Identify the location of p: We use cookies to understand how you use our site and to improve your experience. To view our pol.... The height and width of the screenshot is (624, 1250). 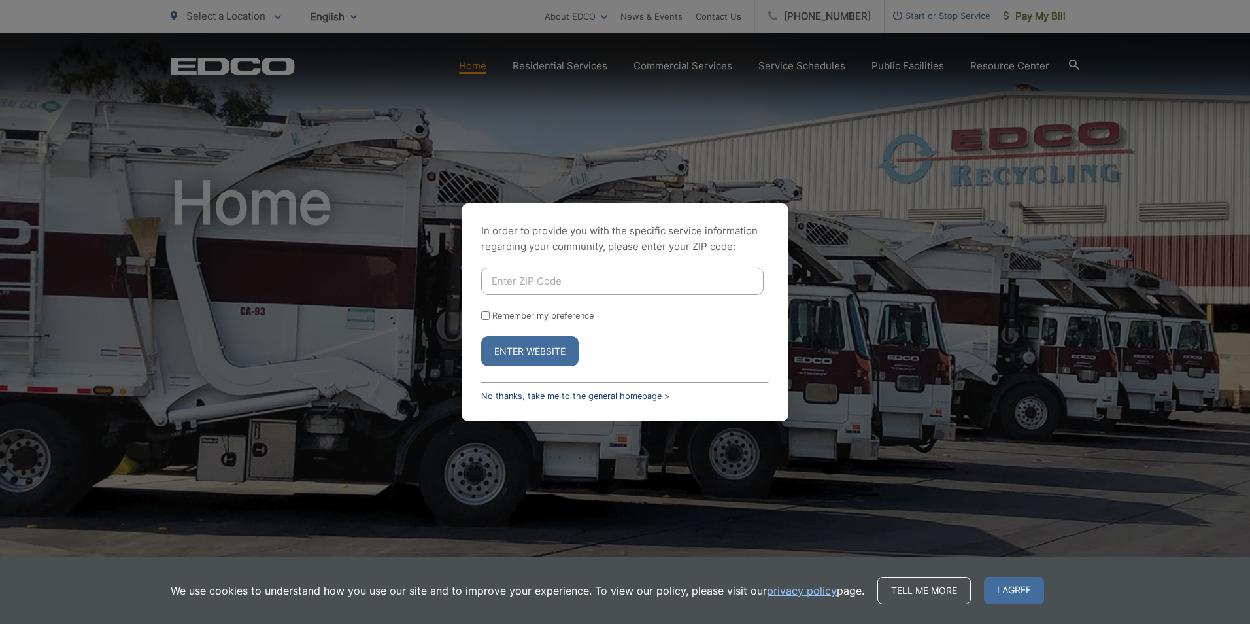
(517, 590).